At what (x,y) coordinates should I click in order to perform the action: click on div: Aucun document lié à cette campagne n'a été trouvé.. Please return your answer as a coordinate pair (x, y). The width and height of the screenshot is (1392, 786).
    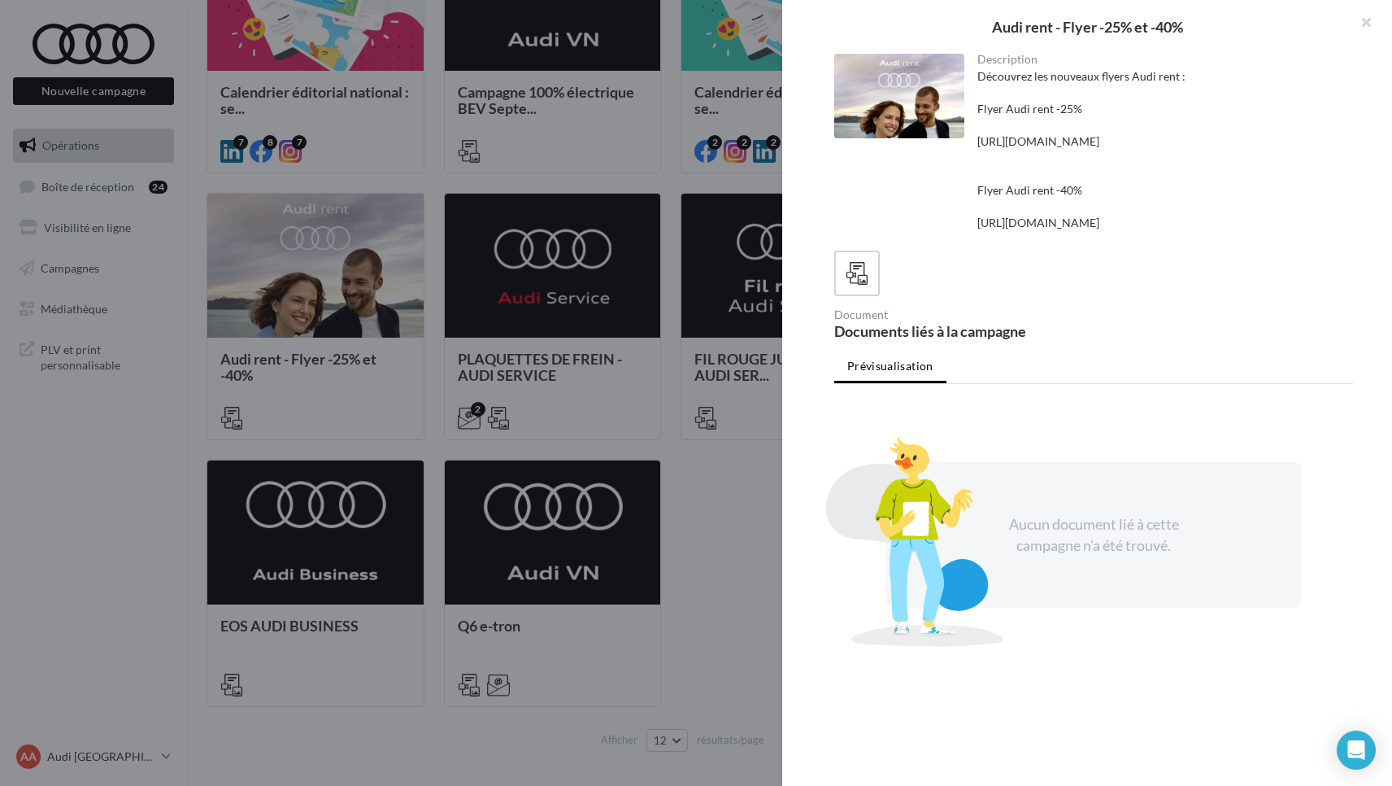
    Looking at the image, I should click on (1094, 534).